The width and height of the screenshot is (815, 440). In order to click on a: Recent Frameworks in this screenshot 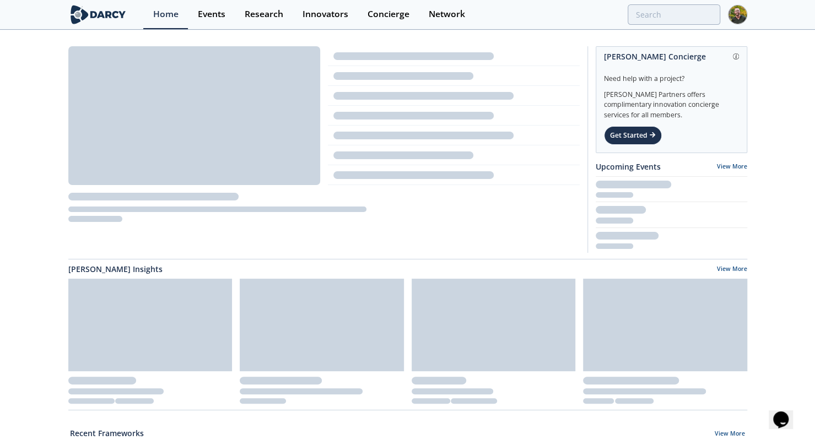, I will do `click(107, 433)`.